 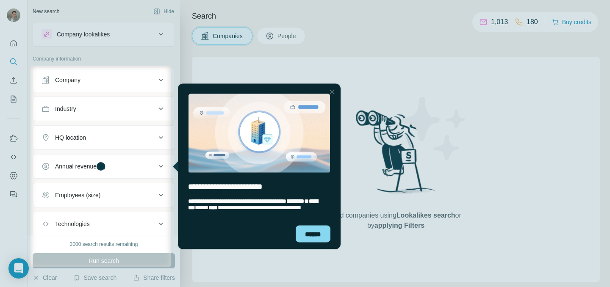 I want to click on button: Technologies, so click(x=104, y=224).